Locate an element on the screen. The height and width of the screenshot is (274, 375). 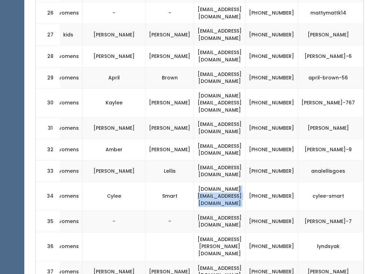
td: analellisgoes is located at coordinates (330, 171).